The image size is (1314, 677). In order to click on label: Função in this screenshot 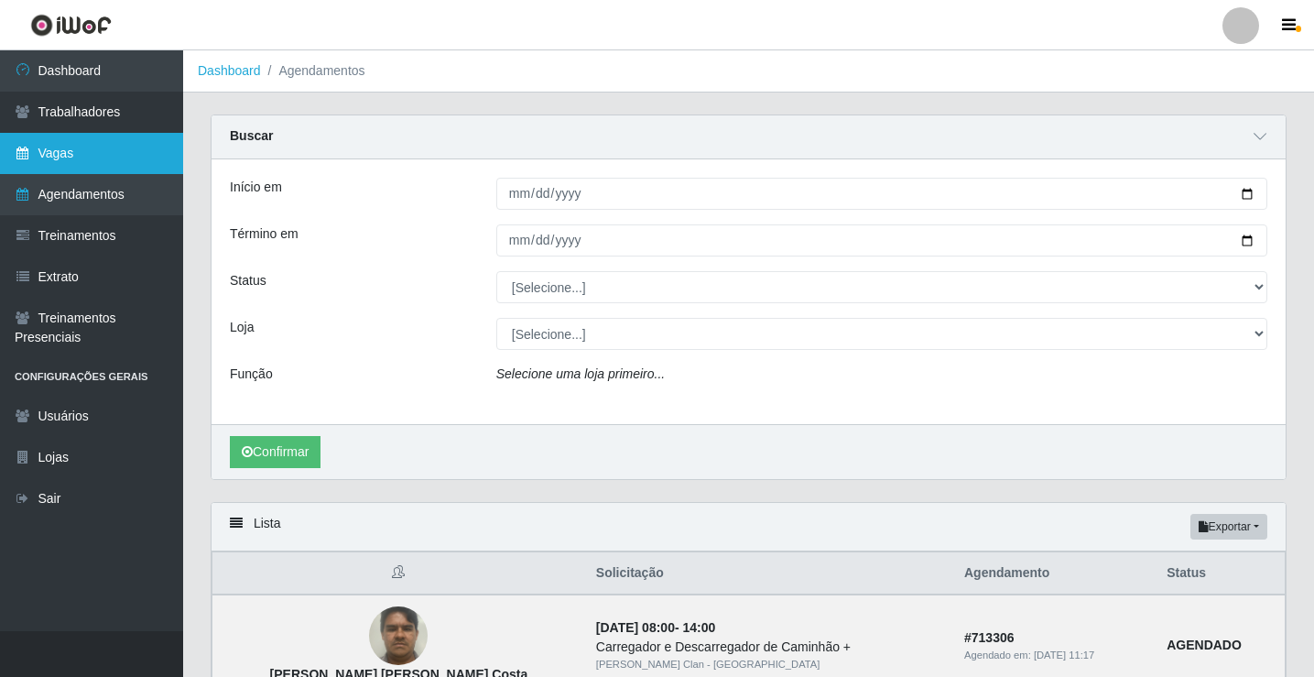, I will do `click(251, 374)`.